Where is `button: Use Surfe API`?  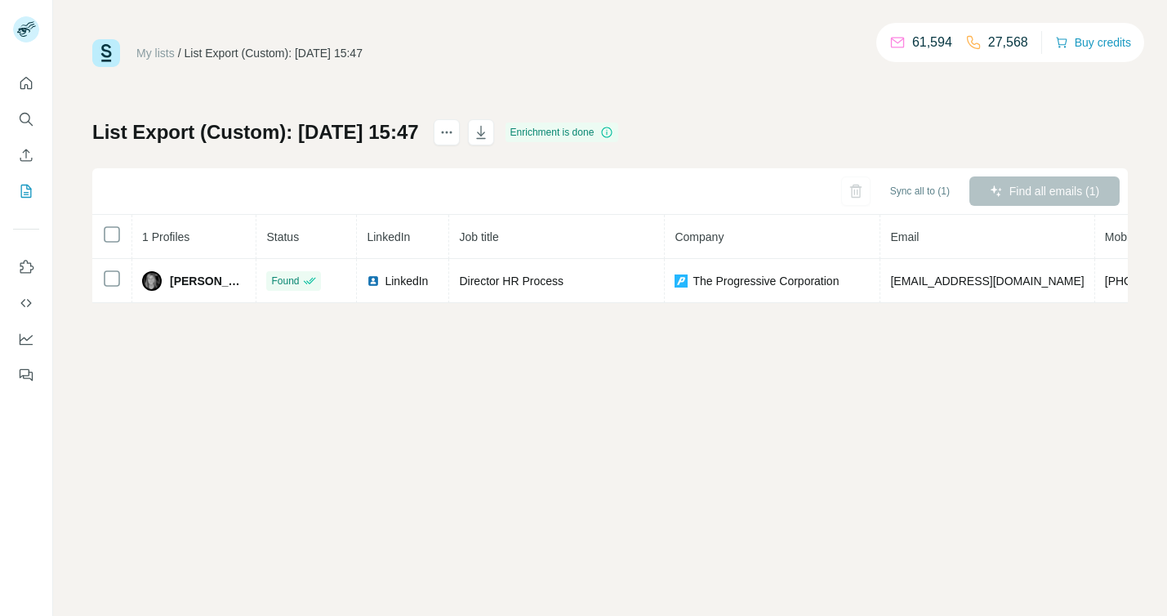 button: Use Surfe API is located at coordinates (26, 303).